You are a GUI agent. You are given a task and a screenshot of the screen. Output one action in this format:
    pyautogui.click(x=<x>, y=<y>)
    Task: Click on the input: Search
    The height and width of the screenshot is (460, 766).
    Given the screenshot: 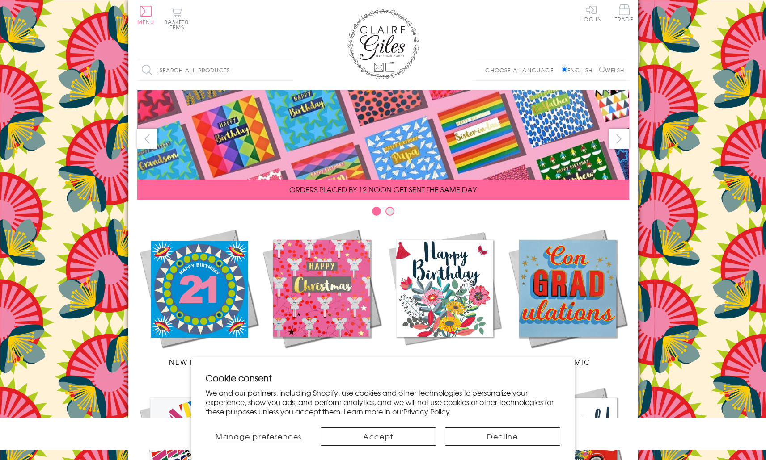 What is the action you would take?
    pyautogui.click(x=289, y=70)
    